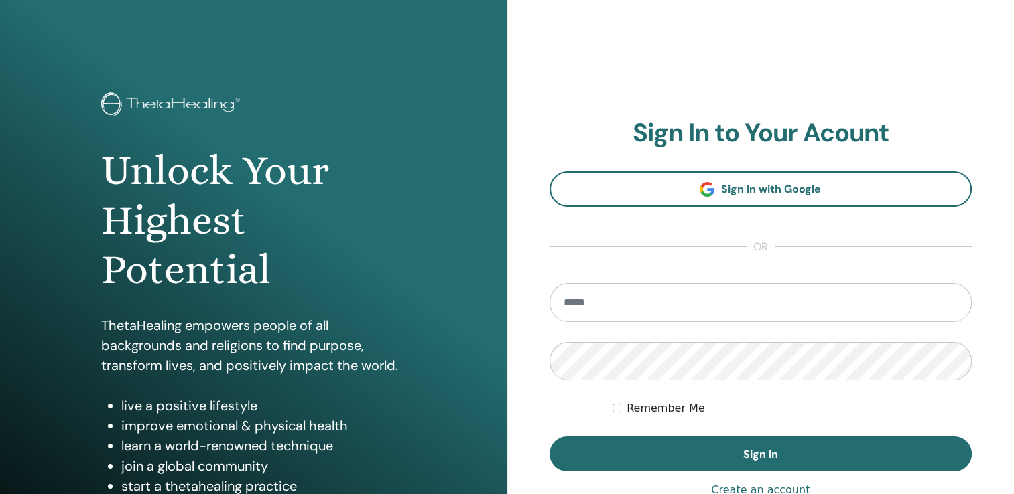 Image resolution: width=1014 pixels, height=494 pixels. I want to click on li: live a positive lifestyle, so click(263, 406).